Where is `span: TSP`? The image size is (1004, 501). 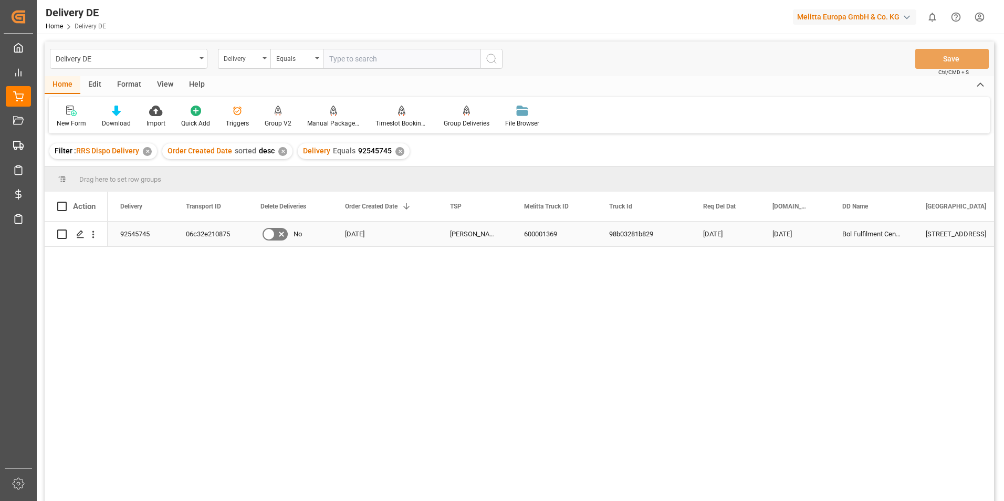
span: TSP is located at coordinates (456, 206).